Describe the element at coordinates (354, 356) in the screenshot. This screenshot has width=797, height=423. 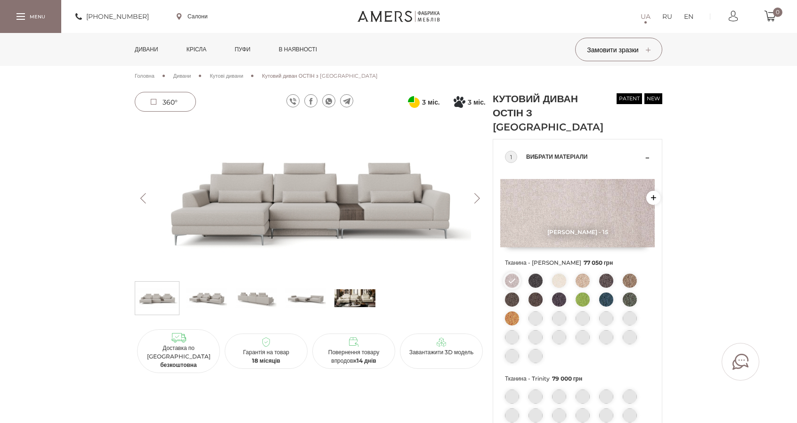
I see `p: Повернення товару впродовж` at that location.